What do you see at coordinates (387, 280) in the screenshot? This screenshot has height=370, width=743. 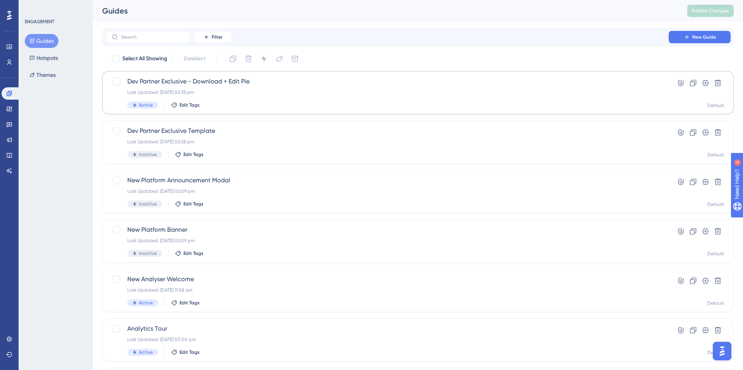 I see `span: New Analyser Welcome` at bounding box center [387, 280].